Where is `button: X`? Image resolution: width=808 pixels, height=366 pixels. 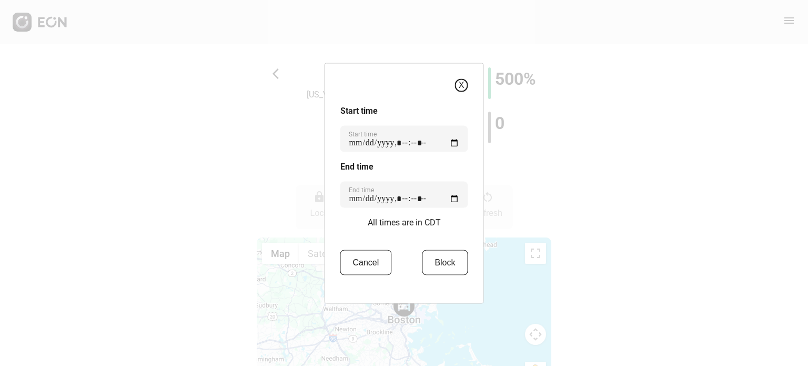
button: X is located at coordinates (462, 85).